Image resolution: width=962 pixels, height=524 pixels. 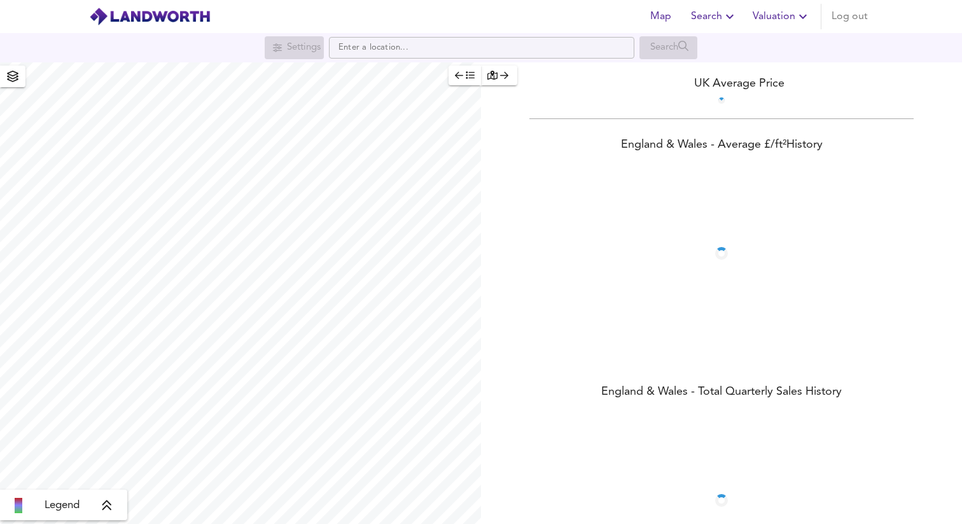 What do you see at coordinates (722, 393) in the screenshot?
I see `div: England & Wales - Total Quarterly Sales History` at bounding box center [722, 393].